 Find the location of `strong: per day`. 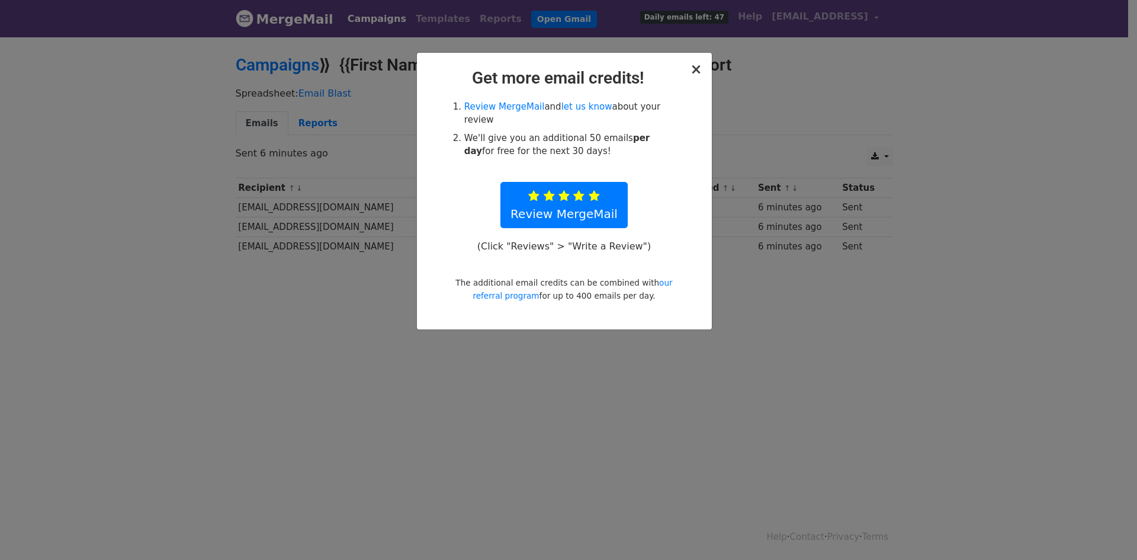

strong: per day is located at coordinates (557, 144).